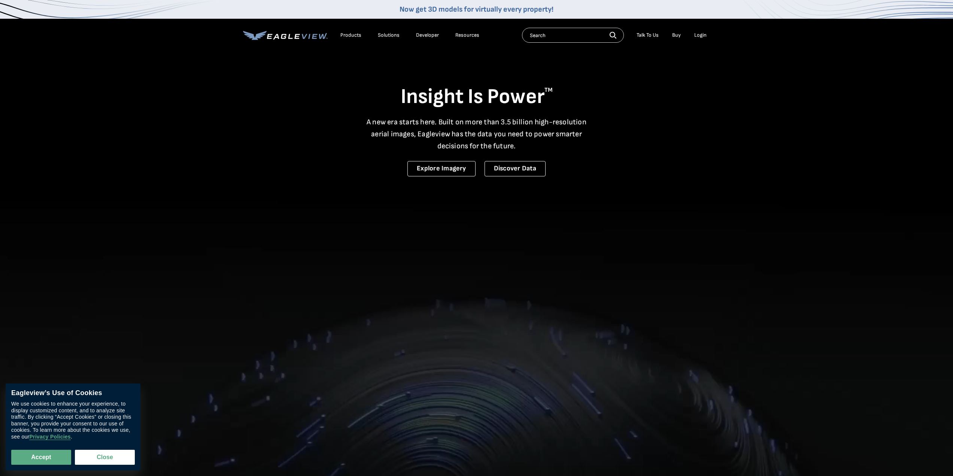  Describe the element at coordinates (700, 35) in the screenshot. I see `div: Login` at that location.